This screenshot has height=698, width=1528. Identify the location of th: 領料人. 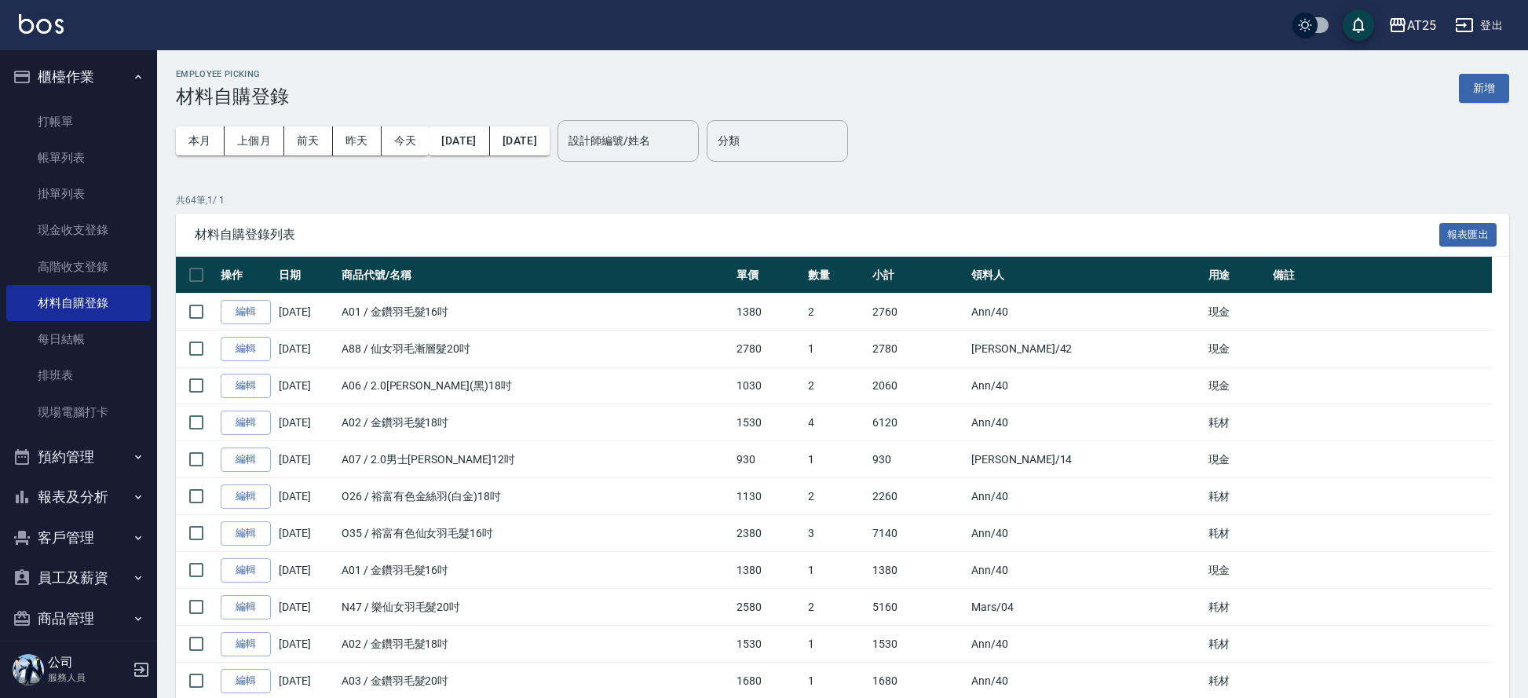
(1085, 275).